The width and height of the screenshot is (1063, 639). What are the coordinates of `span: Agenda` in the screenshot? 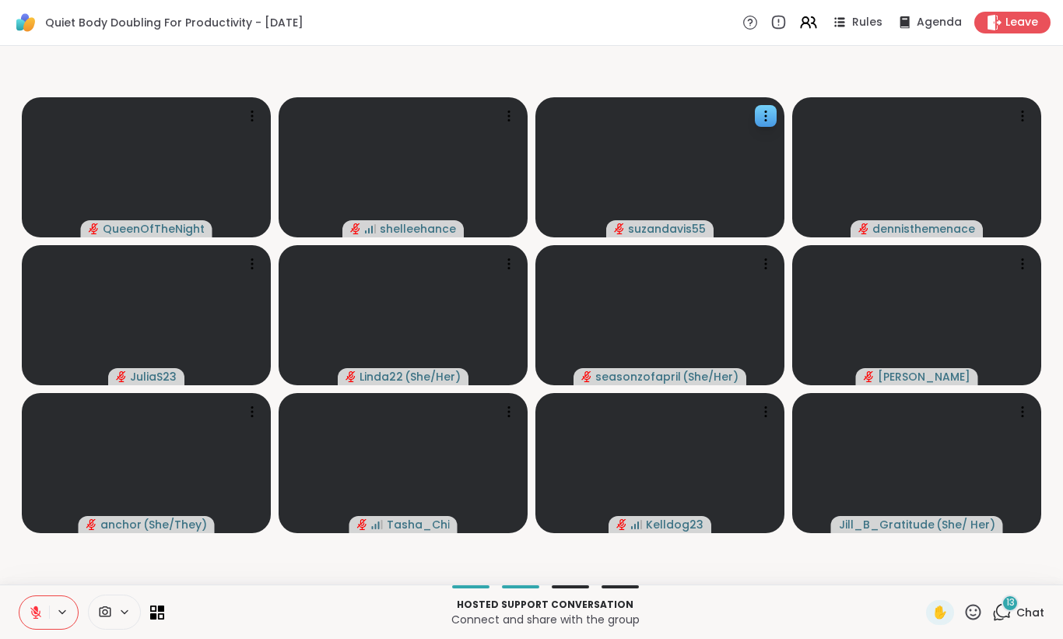 It's located at (939, 23).